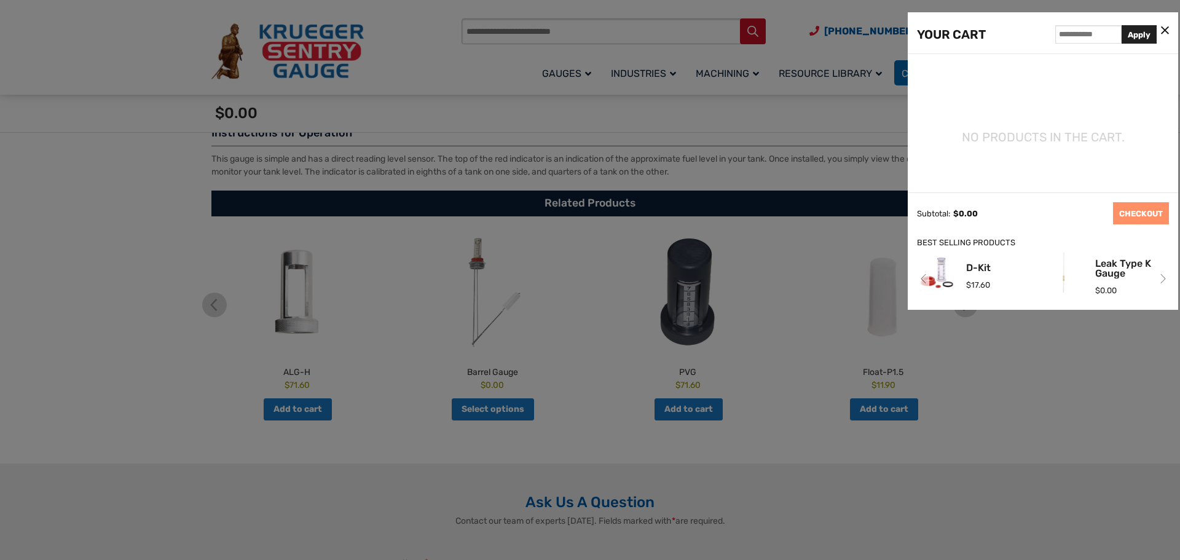 The height and width of the screenshot is (560, 1180). Describe the element at coordinates (1043, 243) in the screenshot. I see `div: BEST SELLING PRODUCTS` at that location.